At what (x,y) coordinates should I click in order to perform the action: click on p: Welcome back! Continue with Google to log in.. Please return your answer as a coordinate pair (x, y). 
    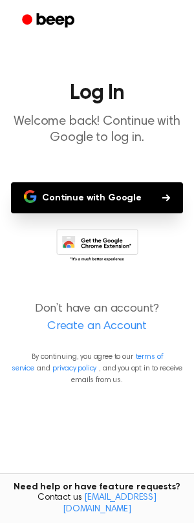
    Looking at the image, I should click on (97, 130).